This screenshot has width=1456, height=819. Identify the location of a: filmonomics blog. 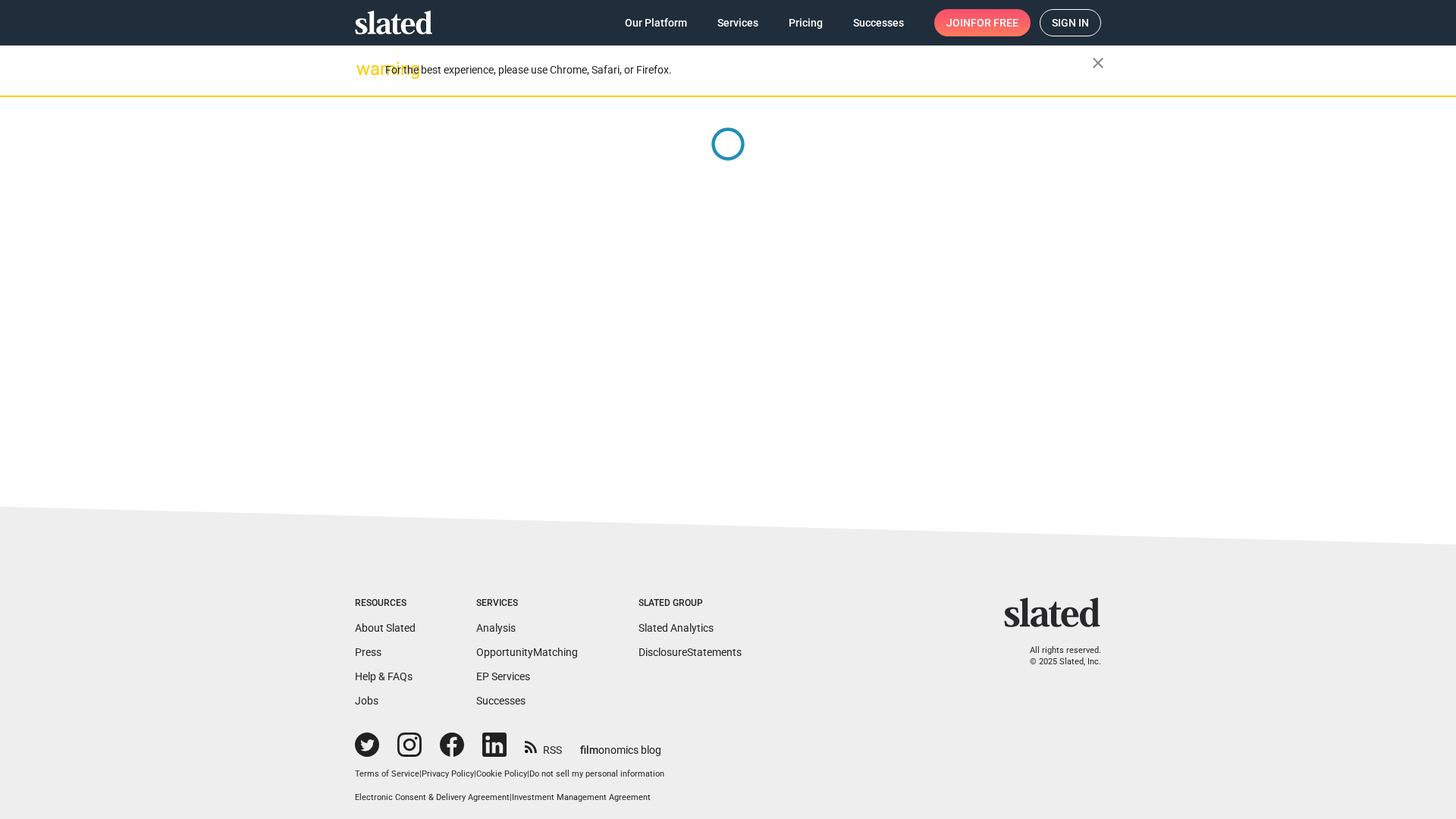
(620, 744).